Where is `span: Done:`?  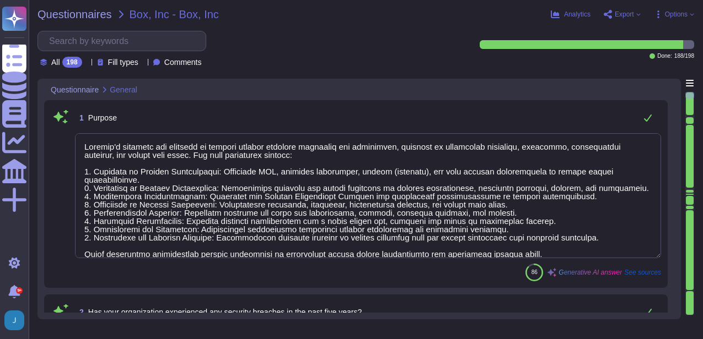
span: Done: is located at coordinates (664, 56).